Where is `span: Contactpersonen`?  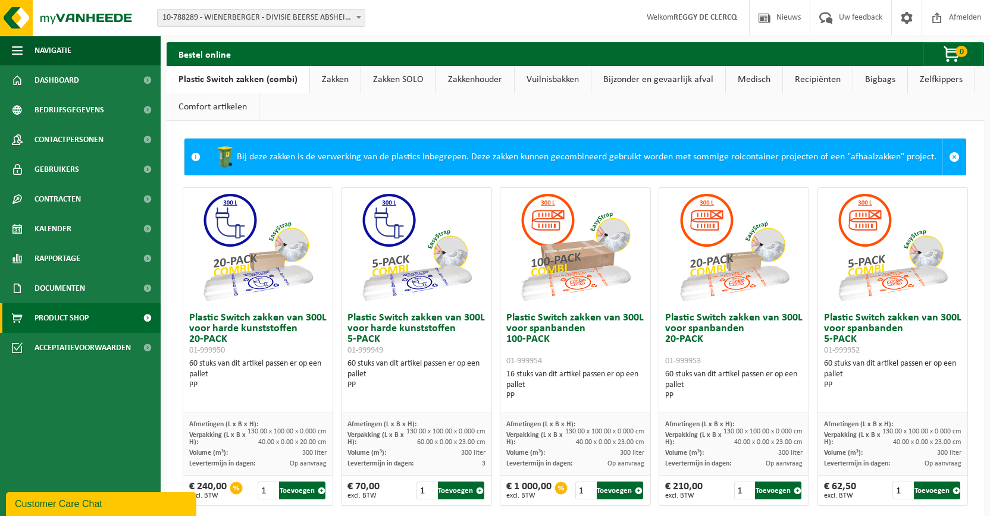 span: Contactpersonen is located at coordinates (69, 140).